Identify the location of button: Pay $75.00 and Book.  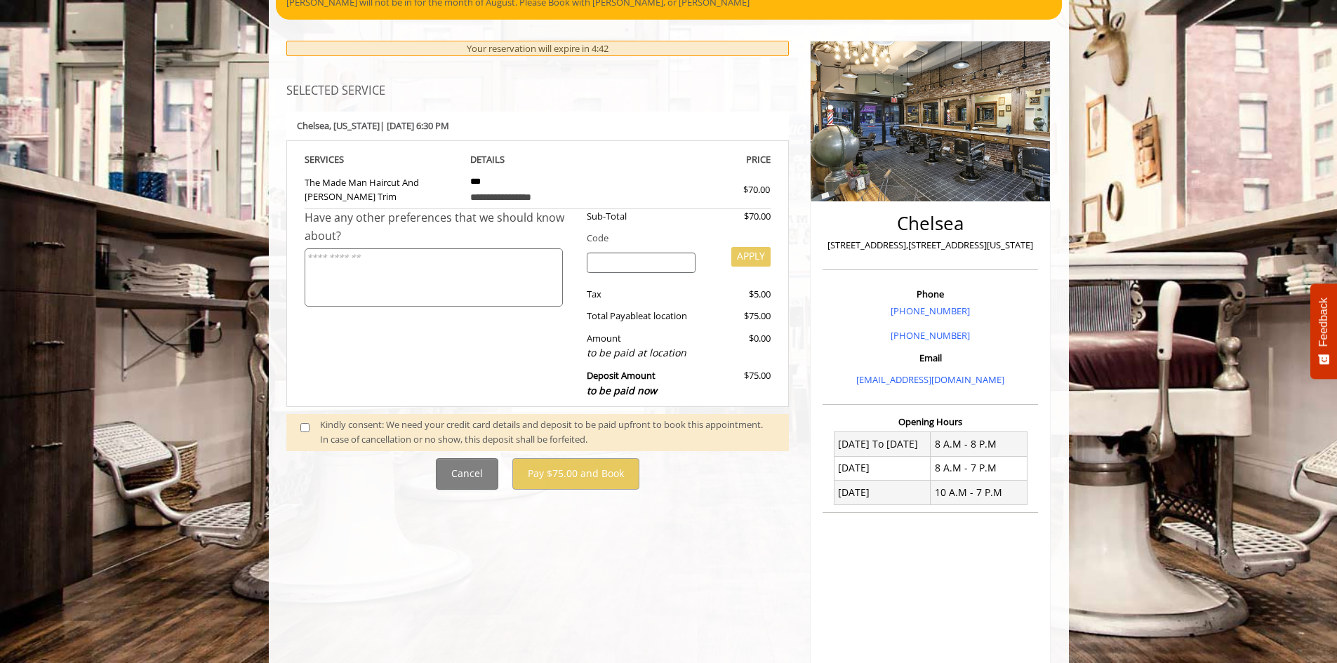
(575, 474).